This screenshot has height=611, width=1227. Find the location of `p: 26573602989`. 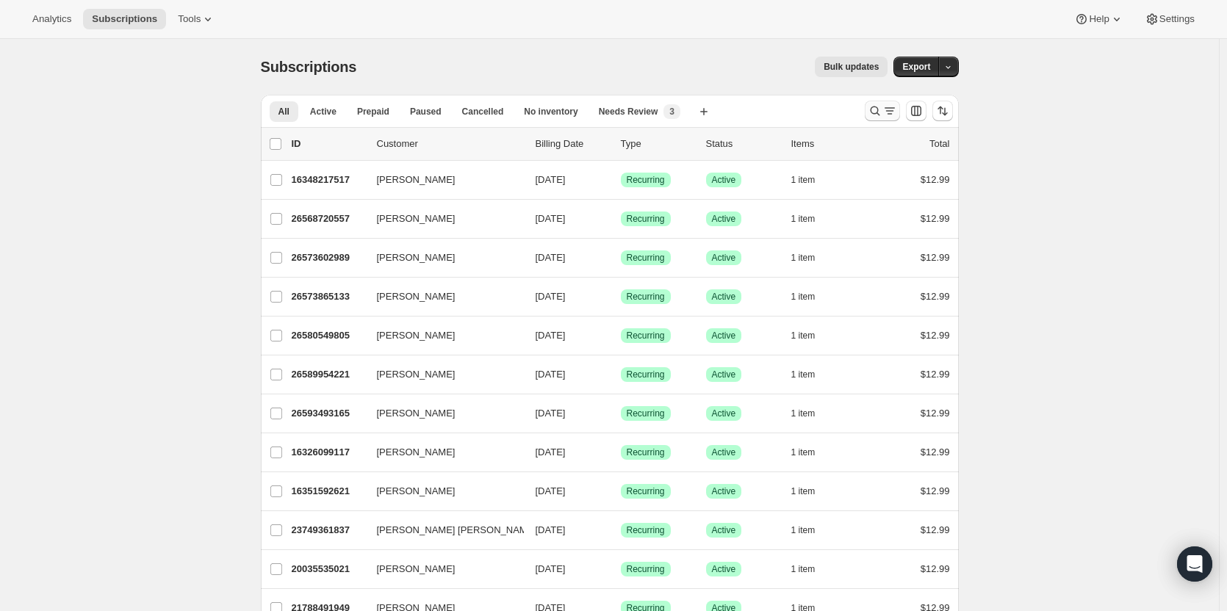

p: 26573602989 is located at coordinates (328, 258).